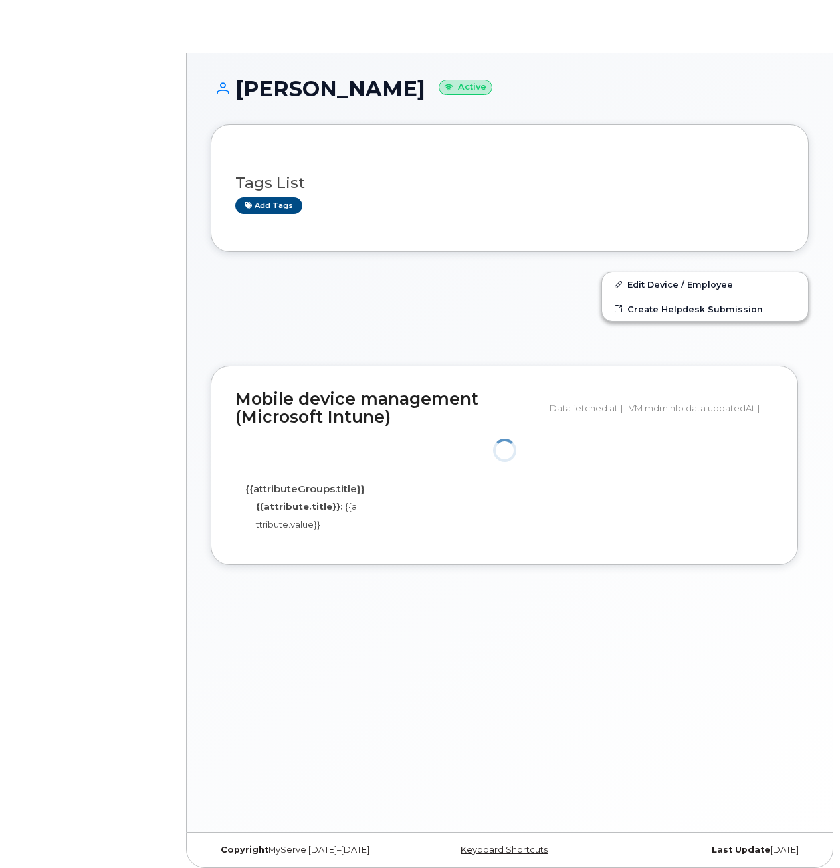 The height and width of the screenshot is (868, 840). What do you see at coordinates (299, 506) in the screenshot?
I see `label: {{attribute.title}}:` at bounding box center [299, 506].